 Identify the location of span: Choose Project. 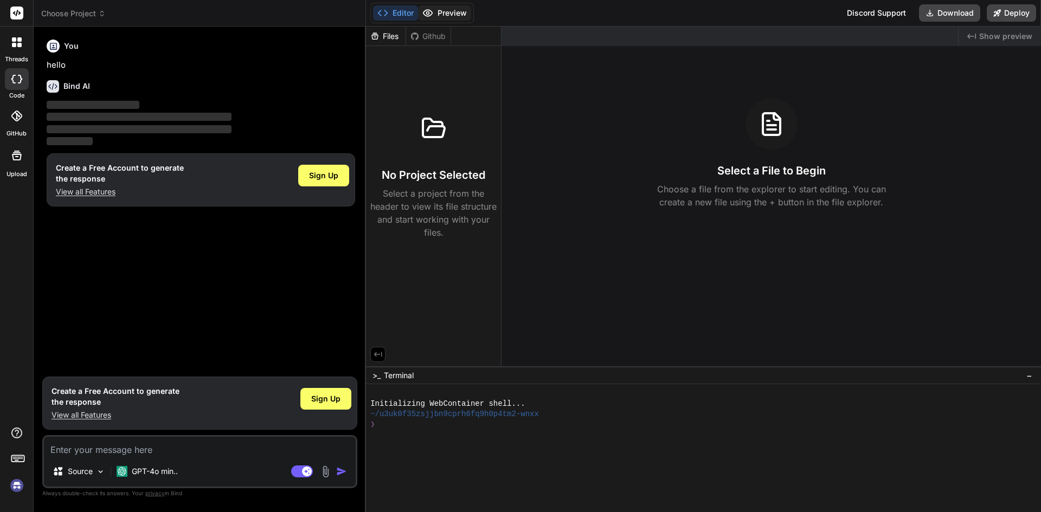
(73, 14).